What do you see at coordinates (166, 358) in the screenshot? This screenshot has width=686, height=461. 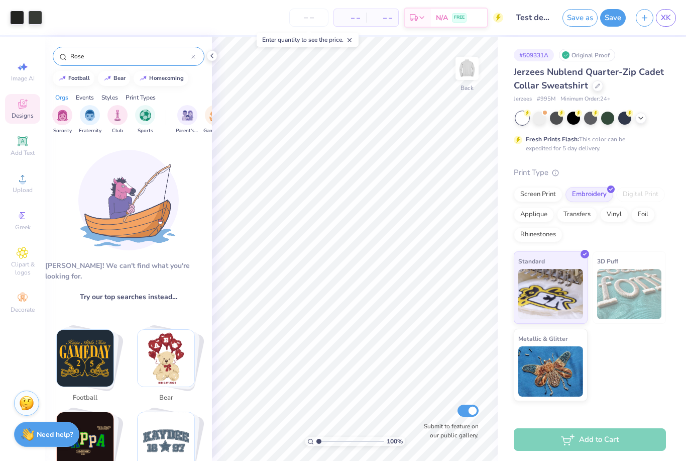 I see `img: bear` at bounding box center [166, 358].